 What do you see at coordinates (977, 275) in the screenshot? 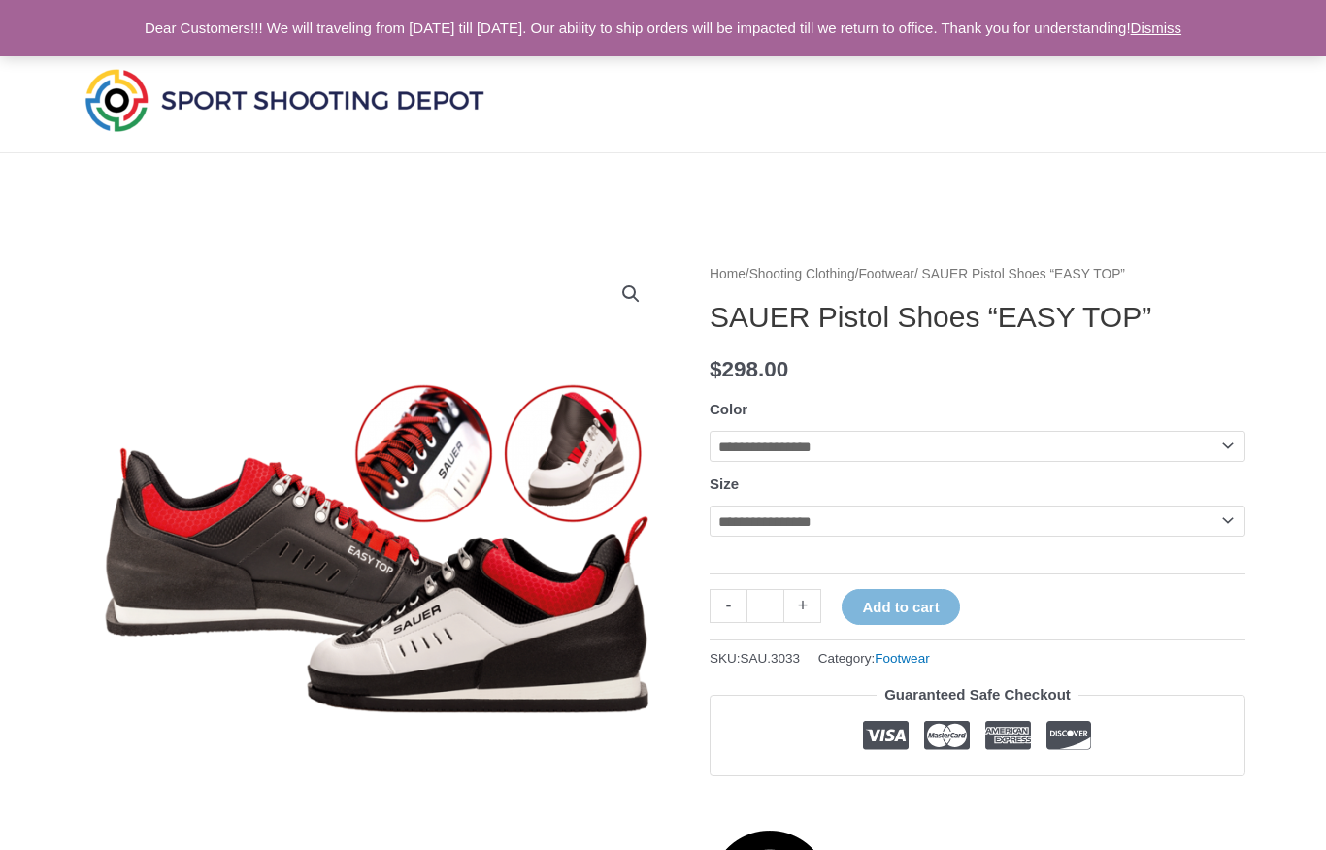
I see `nav: Breadcrumb` at bounding box center [977, 275].